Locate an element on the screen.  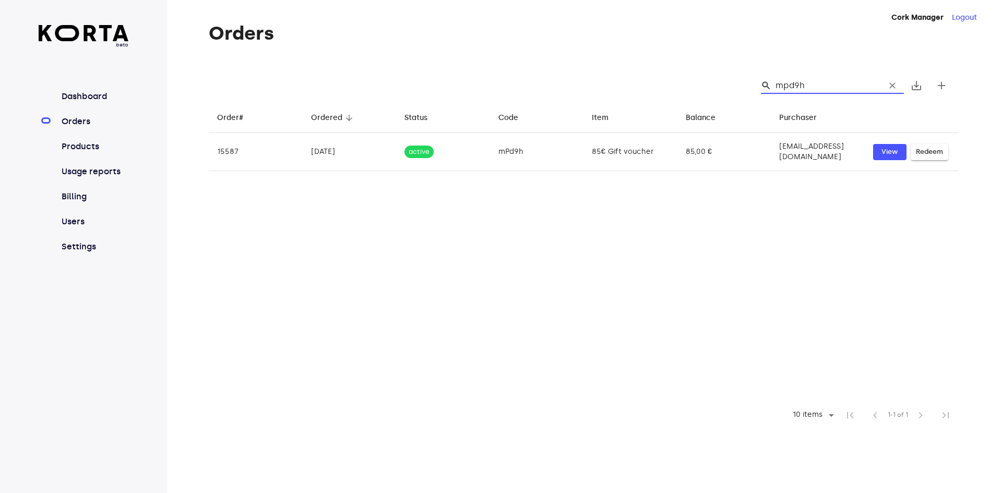
span: Balance is located at coordinates (707, 118).